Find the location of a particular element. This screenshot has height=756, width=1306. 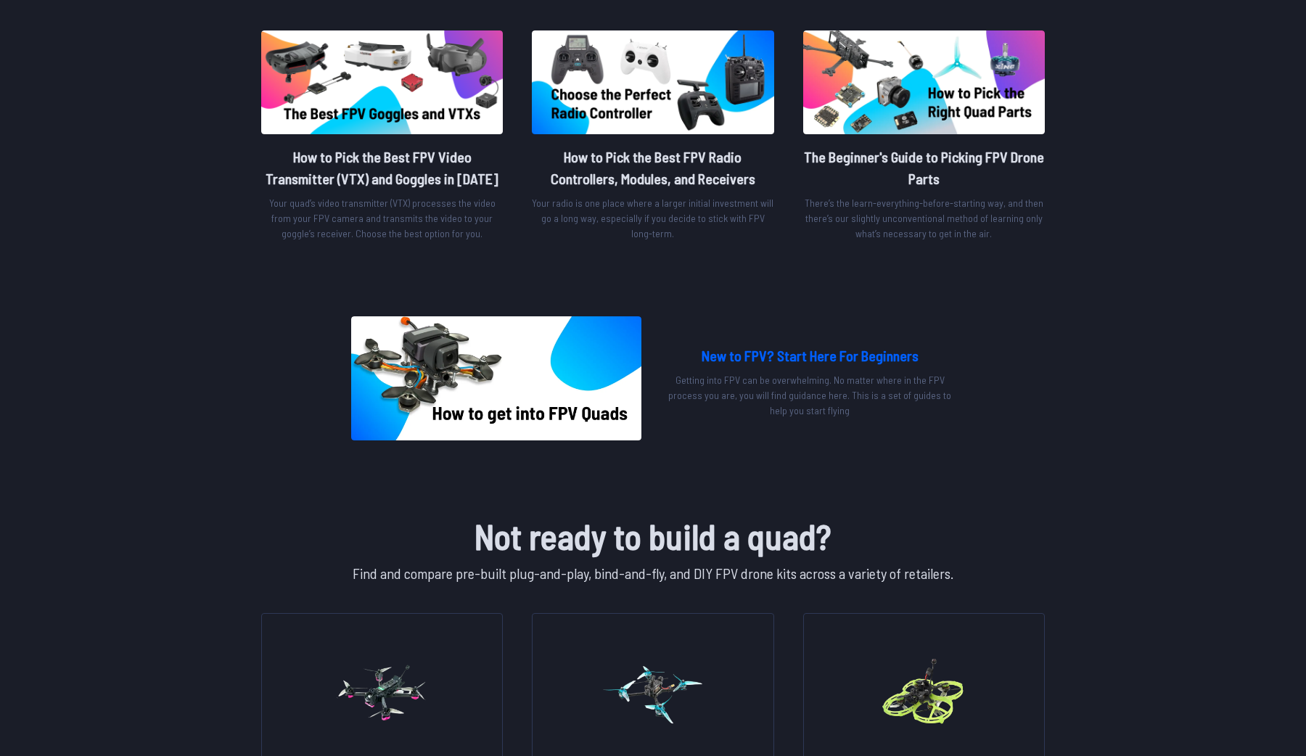

p: Getting into FPV can be overwhelming. No matter where in the FPV process you are, you will find g... is located at coordinates (810, 395).